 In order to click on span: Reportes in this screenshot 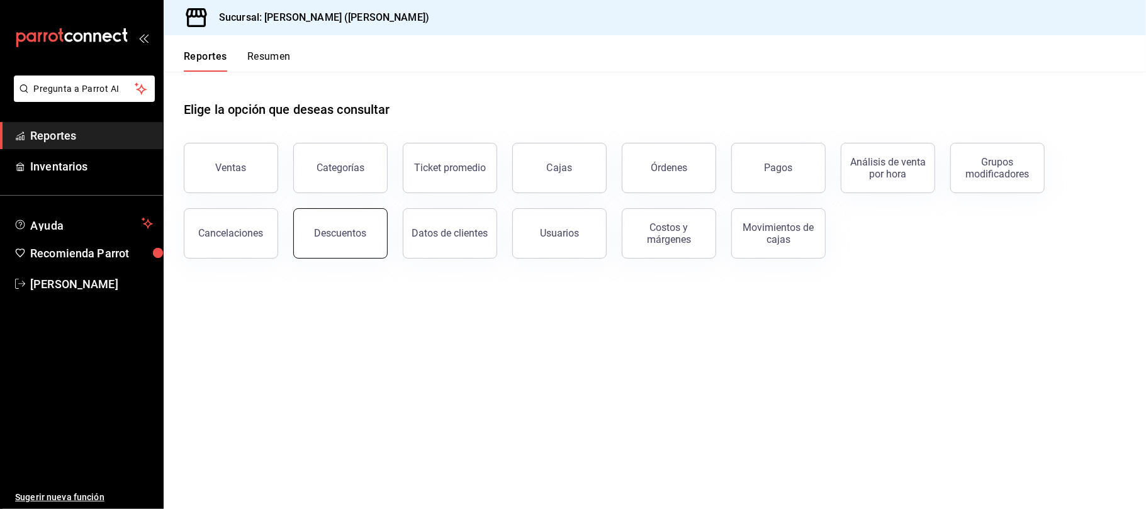, I will do `click(91, 135)`.